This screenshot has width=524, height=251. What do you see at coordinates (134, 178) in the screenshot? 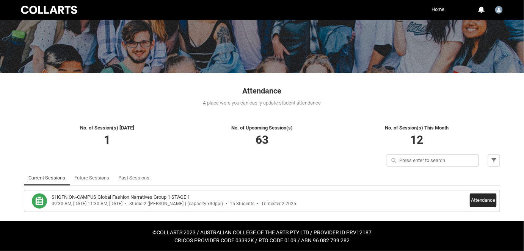
I see `a: Past Sessions` at bounding box center [134, 178].